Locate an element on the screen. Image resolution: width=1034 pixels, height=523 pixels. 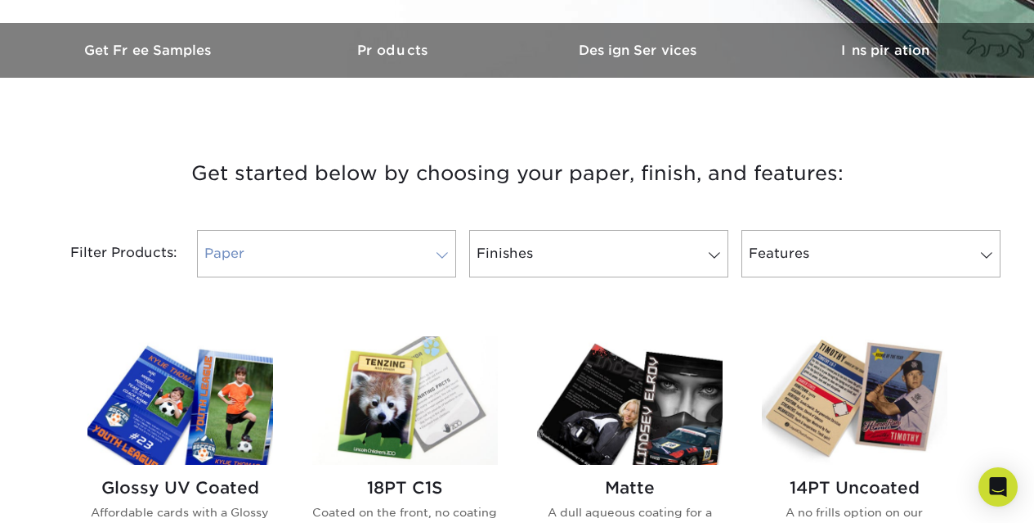
a: Features is located at coordinates (871, 254).